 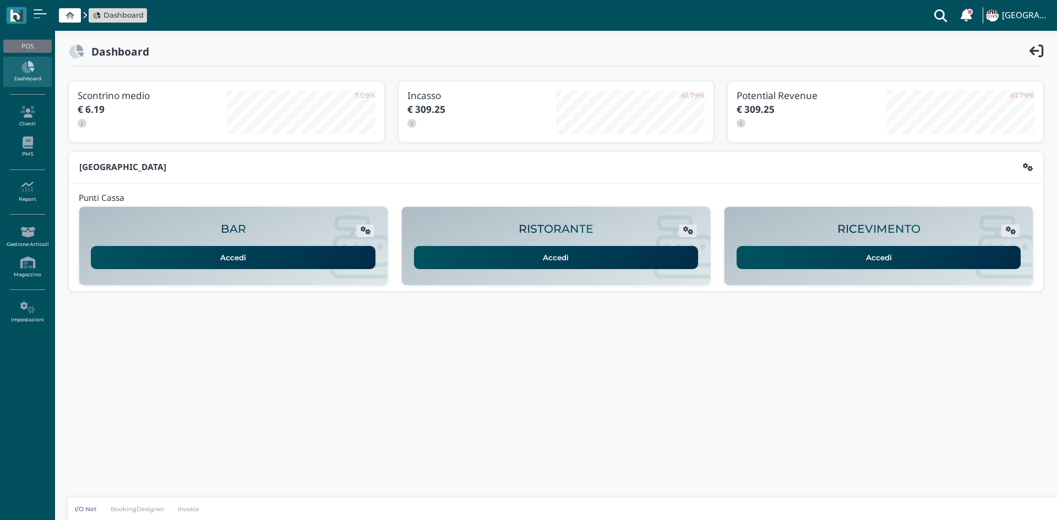 I want to click on a: Gestione Articoli, so click(x=27, y=237).